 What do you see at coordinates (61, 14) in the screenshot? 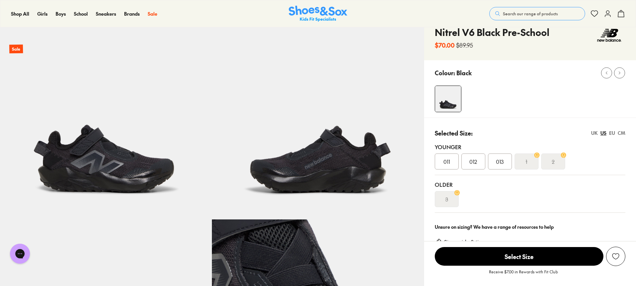
I see `span: Boys` at bounding box center [61, 14].